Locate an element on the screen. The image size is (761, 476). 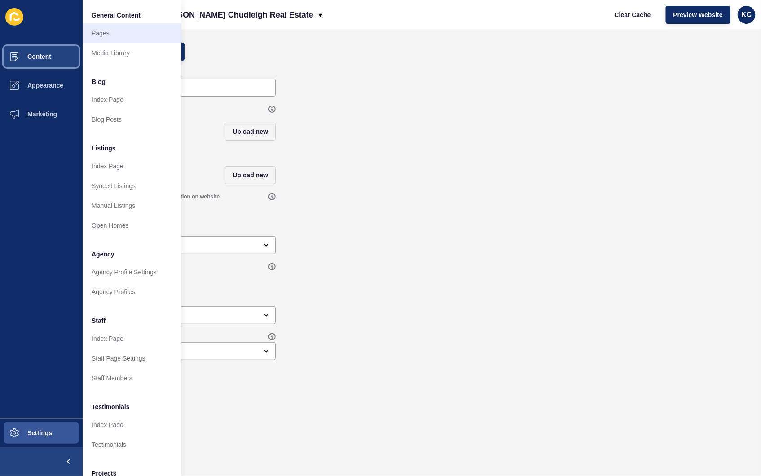
a: Open Homes is located at coordinates (132, 225).